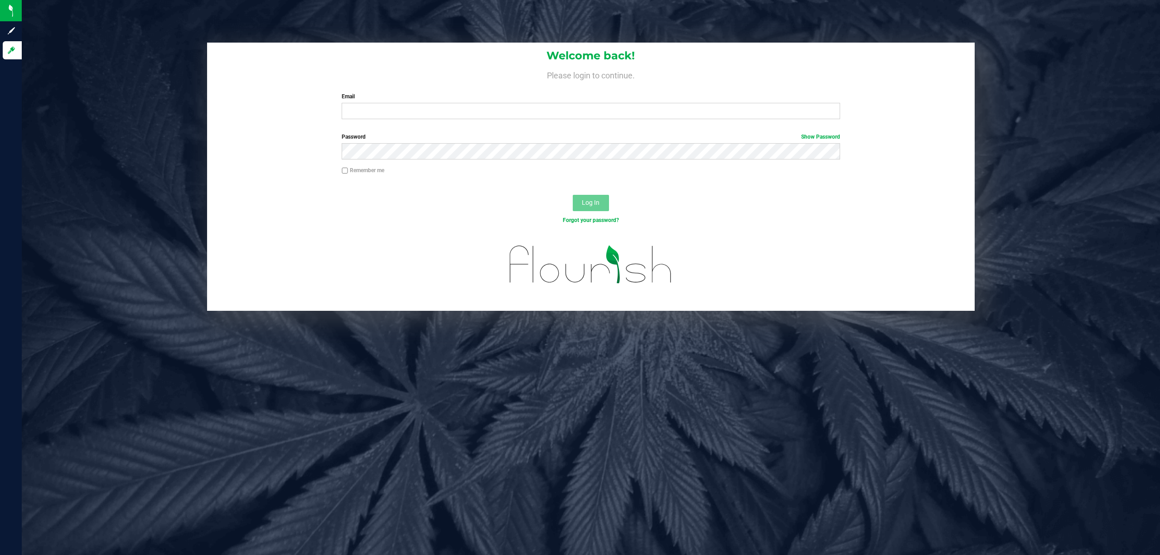  What do you see at coordinates (590, 203) in the screenshot?
I see `span: Log In` at bounding box center [590, 203].